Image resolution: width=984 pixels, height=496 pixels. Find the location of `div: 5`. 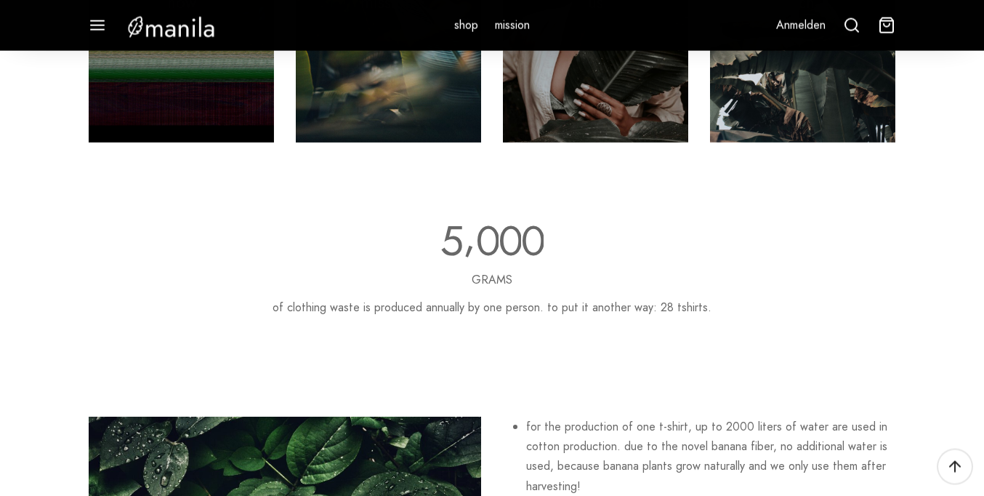

div: 5 is located at coordinates (452, 241).